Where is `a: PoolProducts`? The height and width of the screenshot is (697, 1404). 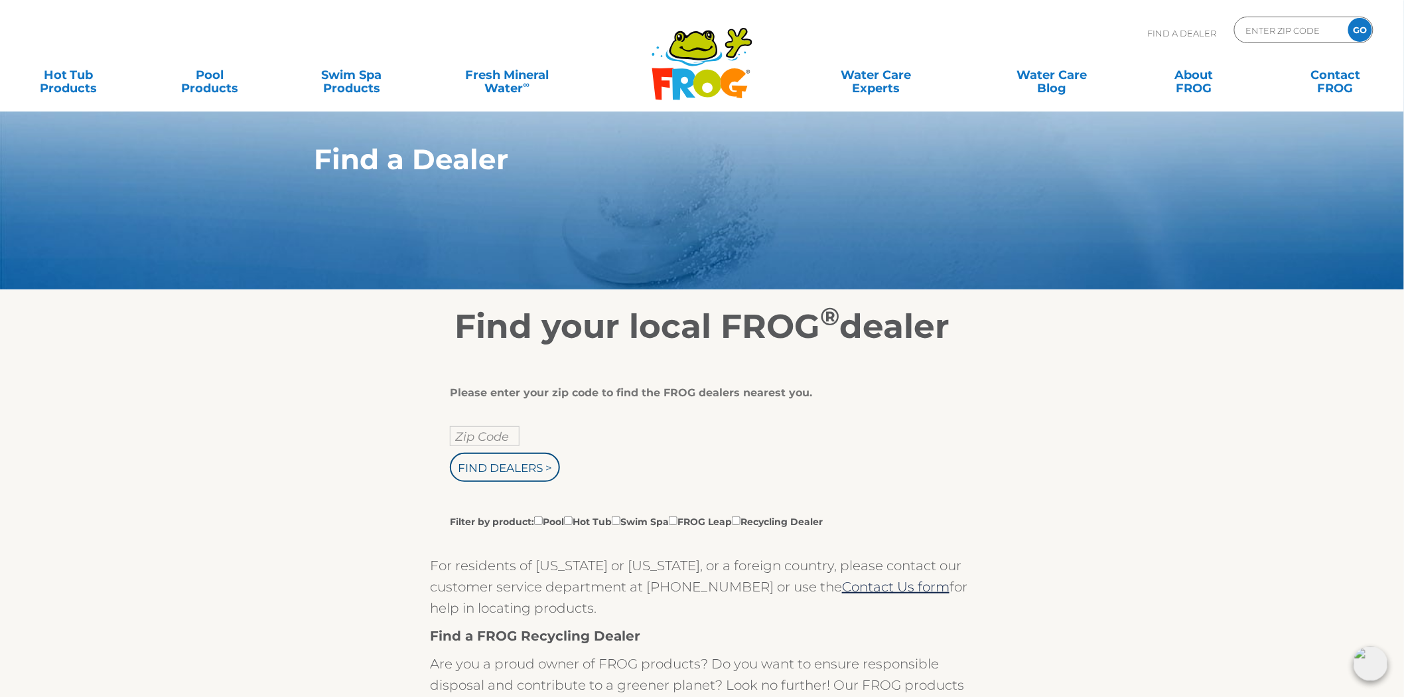
a: PoolProducts is located at coordinates (210, 75).